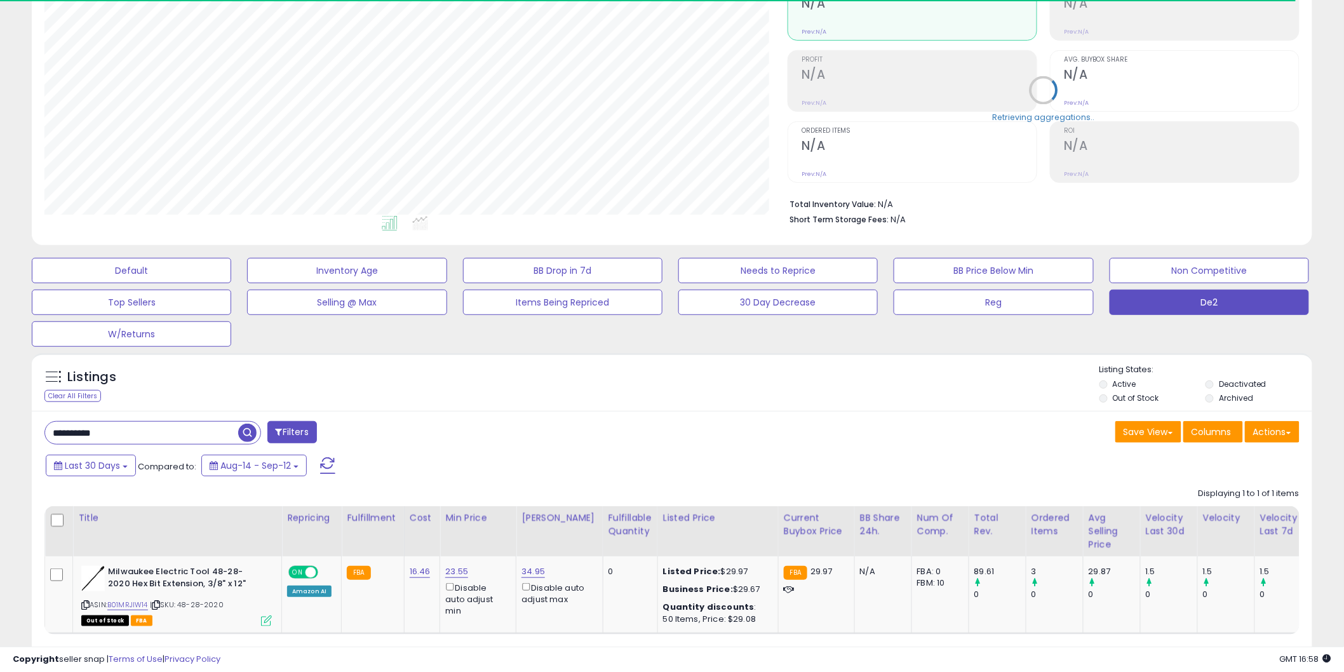 This screenshot has height=672, width=1344. What do you see at coordinates (1111, 531) in the screenshot?
I see `div: Avg Selling Price` at bounding box center [1111, 531].